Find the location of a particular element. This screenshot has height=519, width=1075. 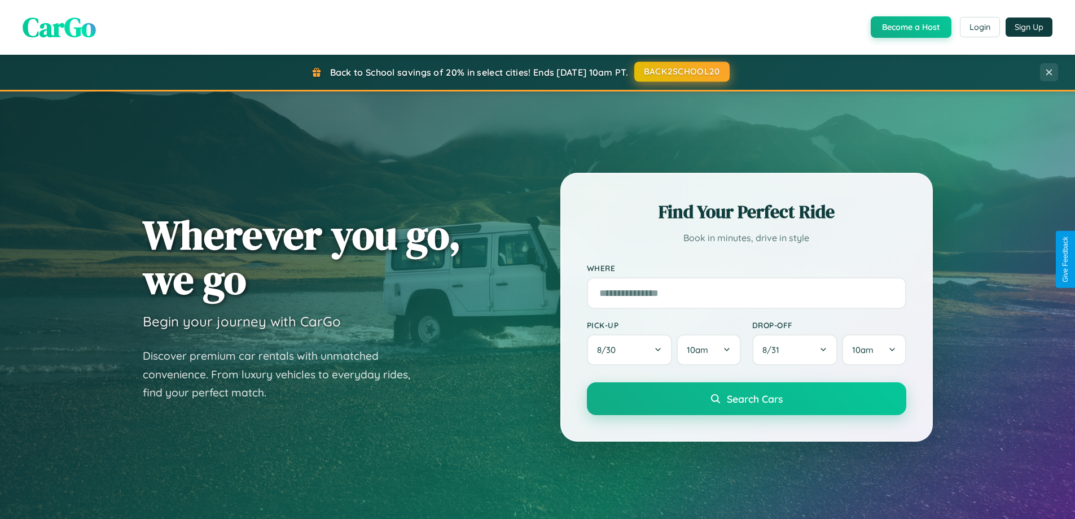

label: Where is located at coordinates (746, 267).